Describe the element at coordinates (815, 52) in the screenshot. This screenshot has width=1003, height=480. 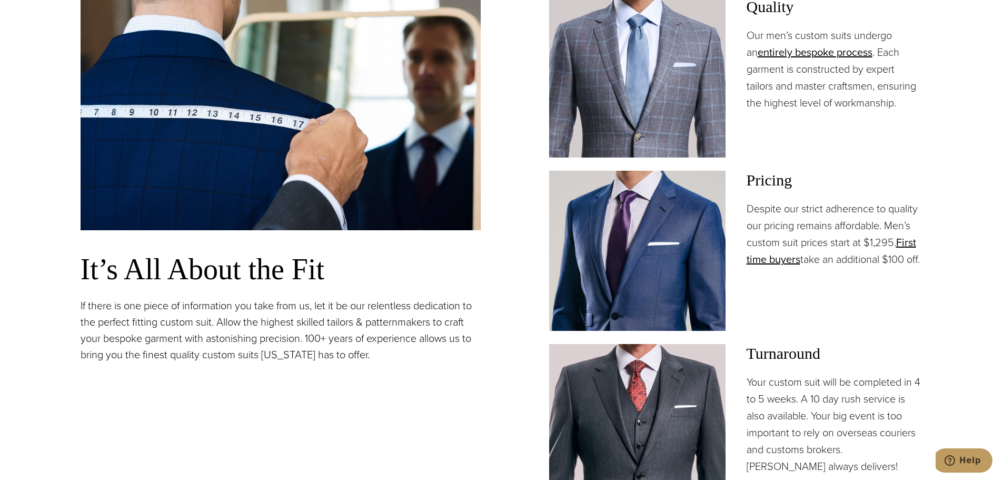
I see `a: entirely bespoke process` at that location.